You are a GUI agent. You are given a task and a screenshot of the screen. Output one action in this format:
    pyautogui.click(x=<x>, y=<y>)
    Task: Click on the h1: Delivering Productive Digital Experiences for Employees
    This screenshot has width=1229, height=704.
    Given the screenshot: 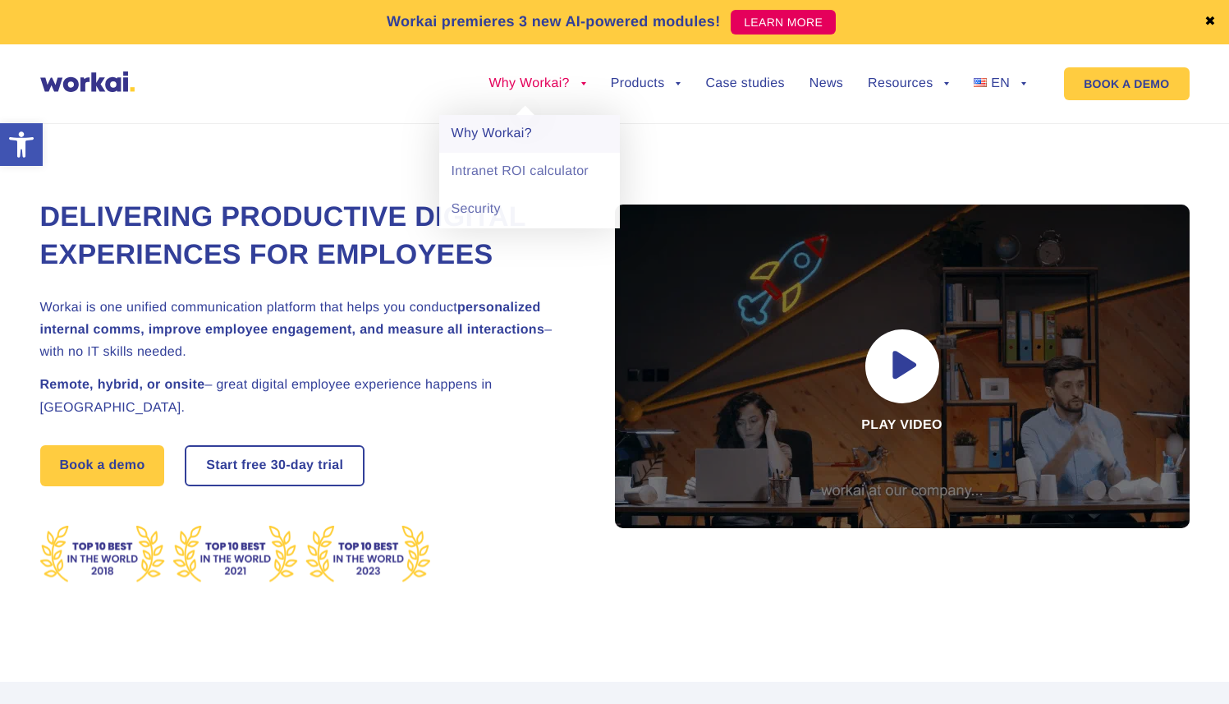 What is the action you would take?
    pyautogui.click(x=307, y=237)
    